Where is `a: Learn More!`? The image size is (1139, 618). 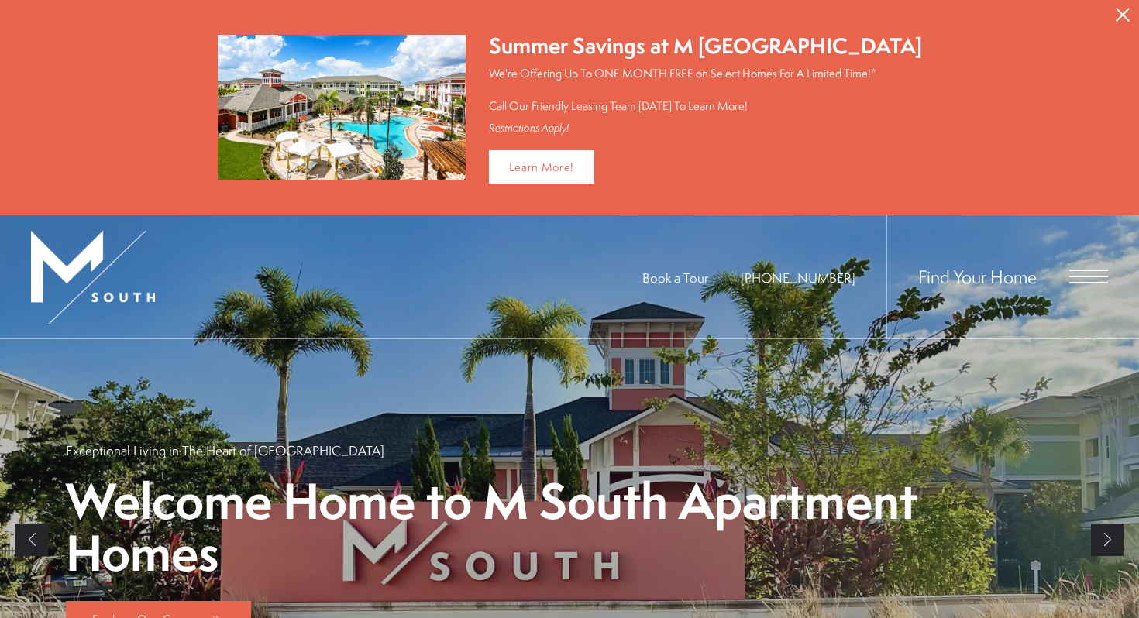 a: Learn More! is located at coordinates (541, 167).